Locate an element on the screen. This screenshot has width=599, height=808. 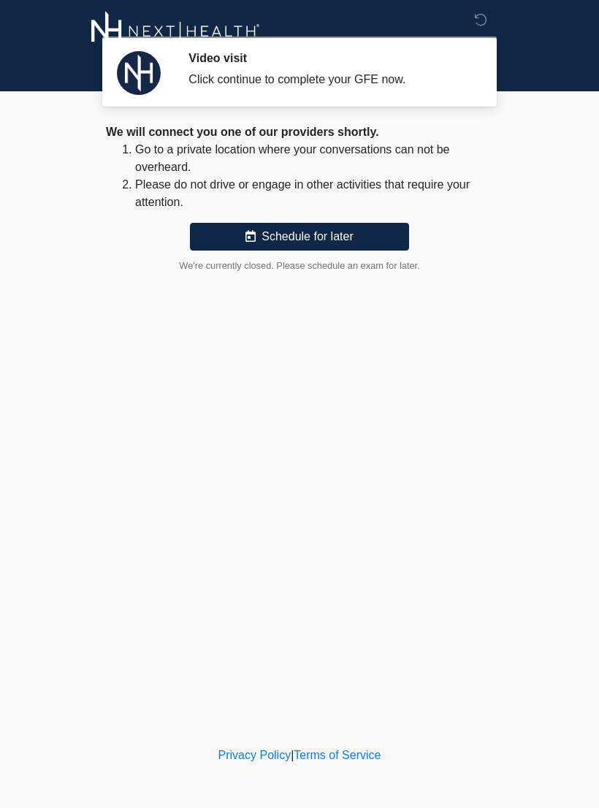
img: Agent Avatar is located at coordinates (139, 73).